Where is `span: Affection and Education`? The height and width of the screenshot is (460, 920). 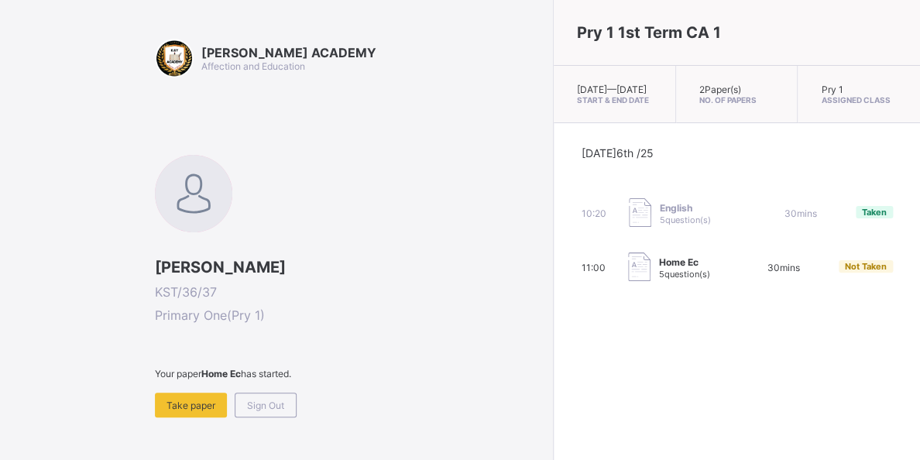
span: Affection and Education is located at coordinates (253, 66).